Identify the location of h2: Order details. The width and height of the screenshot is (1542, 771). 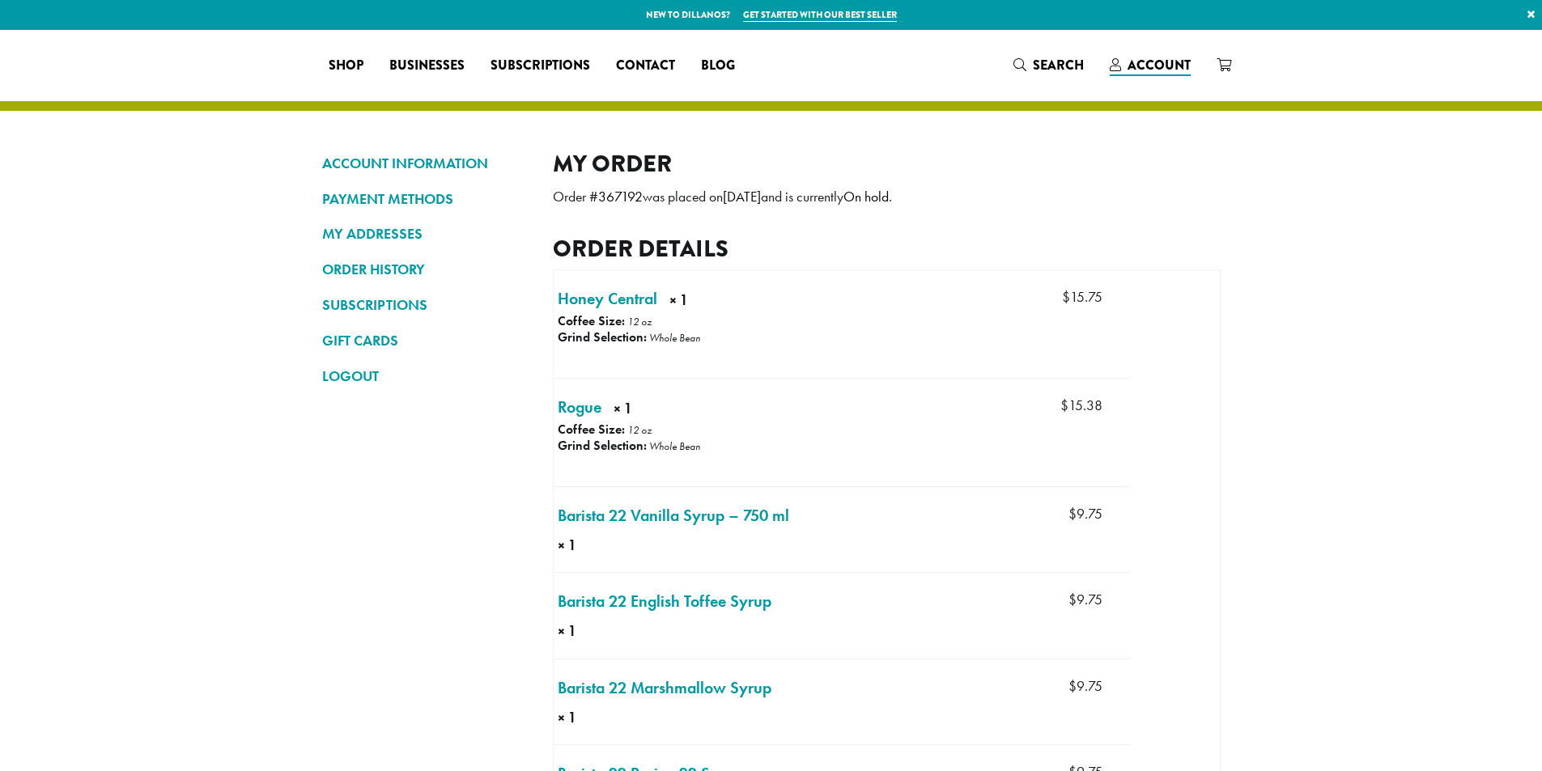
(886, 248).